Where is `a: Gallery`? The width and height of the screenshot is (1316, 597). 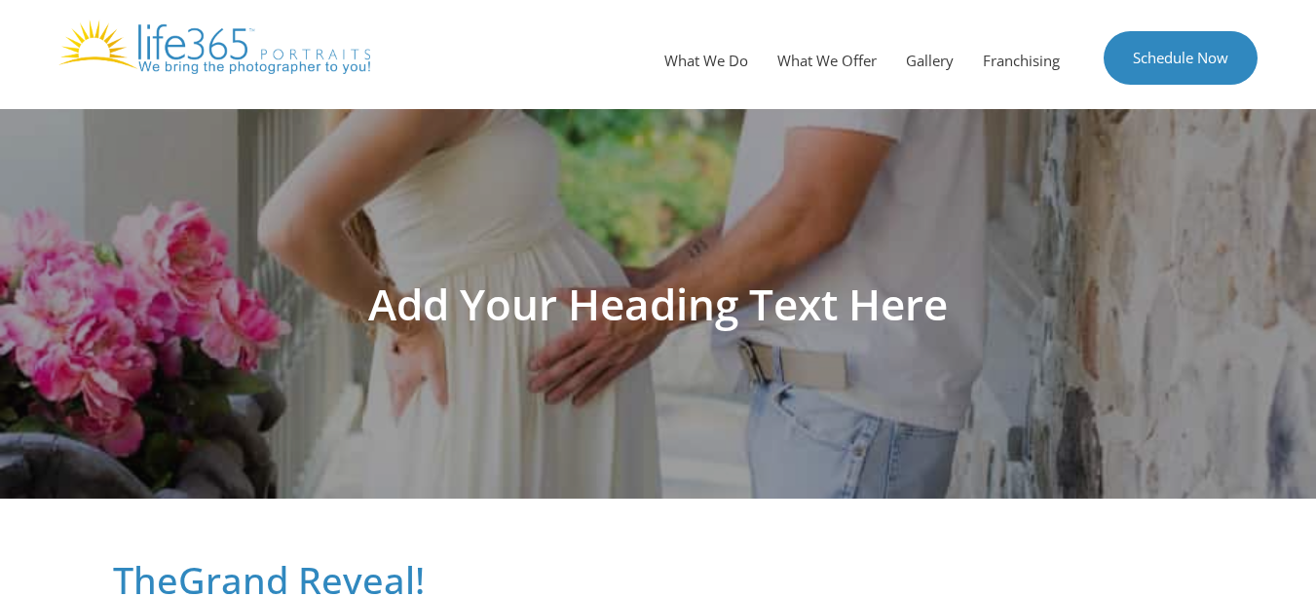
a: Gallery is located at coordinates (929, 60).